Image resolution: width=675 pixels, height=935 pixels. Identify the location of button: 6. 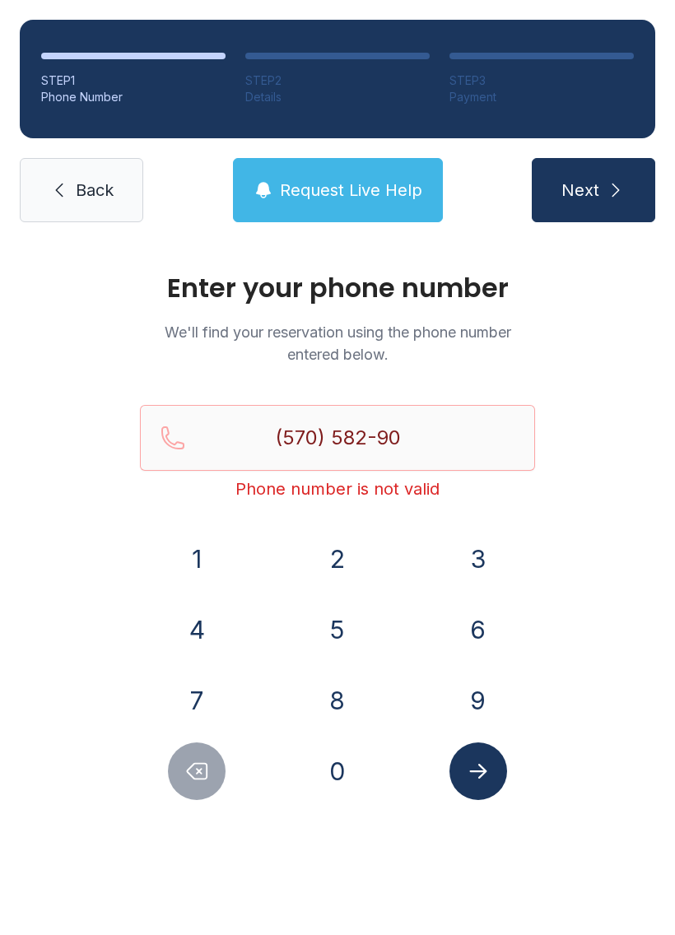
(478, 630).